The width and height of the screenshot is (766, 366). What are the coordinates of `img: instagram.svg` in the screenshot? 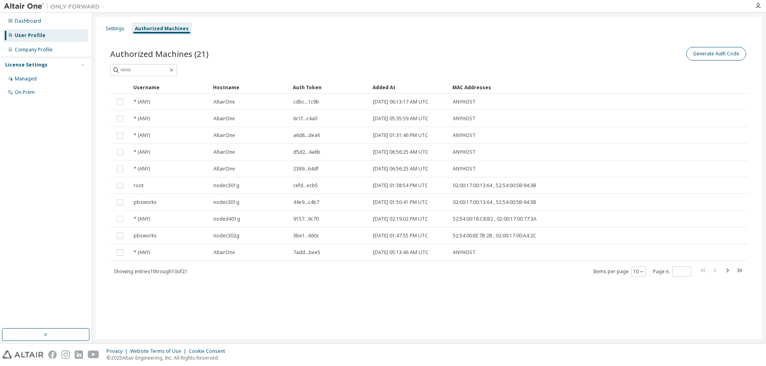 It's located at (65, 355).